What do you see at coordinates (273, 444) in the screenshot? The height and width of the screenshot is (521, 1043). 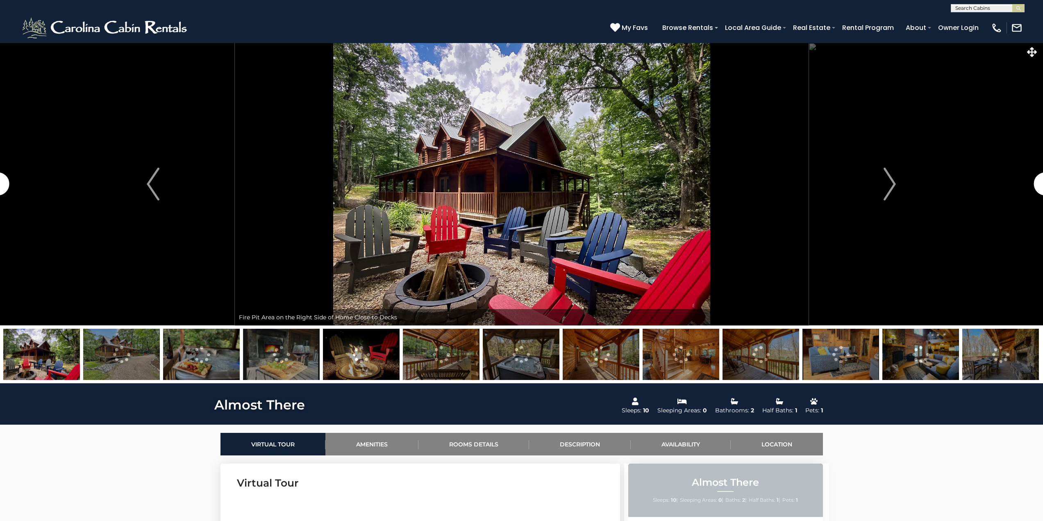 I see `a: Virtual Tour` at bounding box center [273, 444].